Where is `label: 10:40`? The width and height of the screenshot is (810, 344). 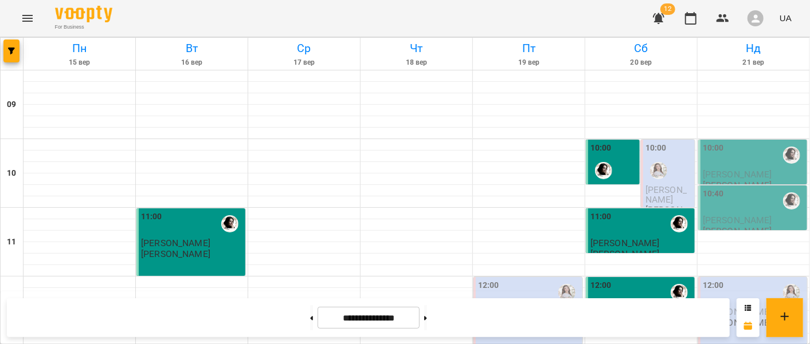 label: 10:40 is located at coordinates (713, 194).